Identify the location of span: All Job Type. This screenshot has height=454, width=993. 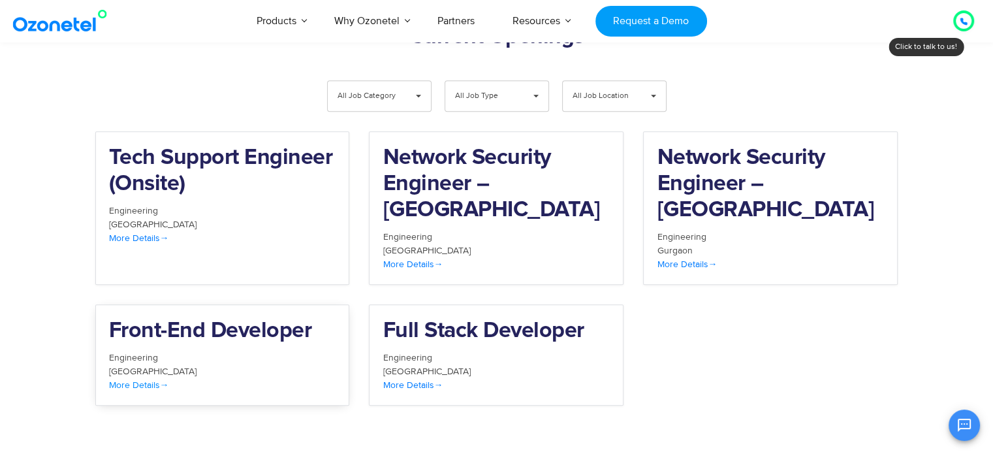
(486, 96).